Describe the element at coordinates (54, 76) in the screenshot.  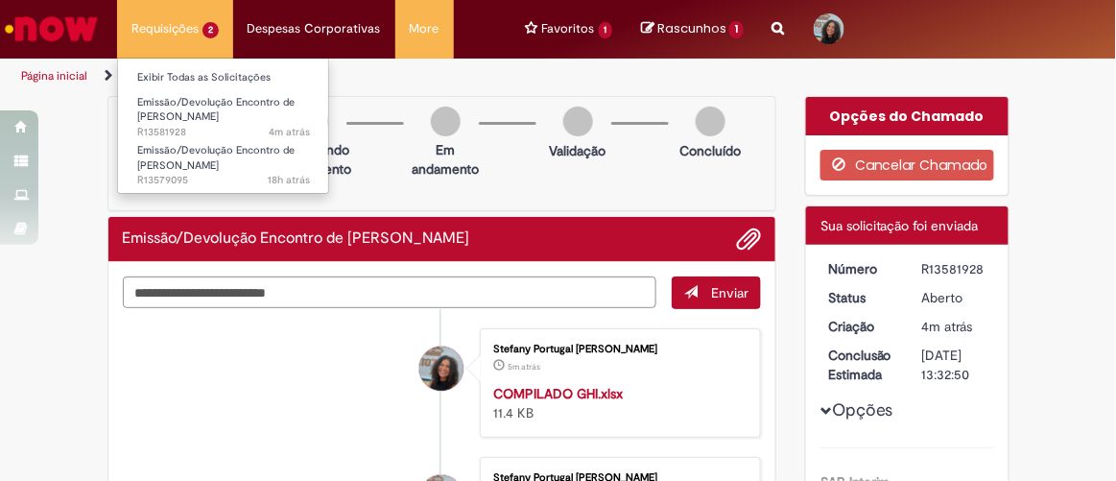
I see `a: Página inicial` at that location.